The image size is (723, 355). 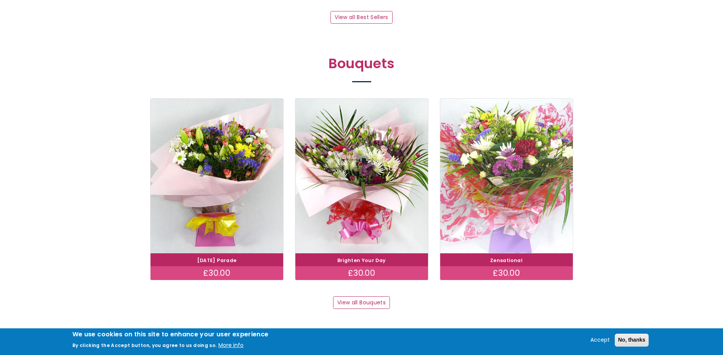 I want to click on button: More info, so click(x=231, y=346).